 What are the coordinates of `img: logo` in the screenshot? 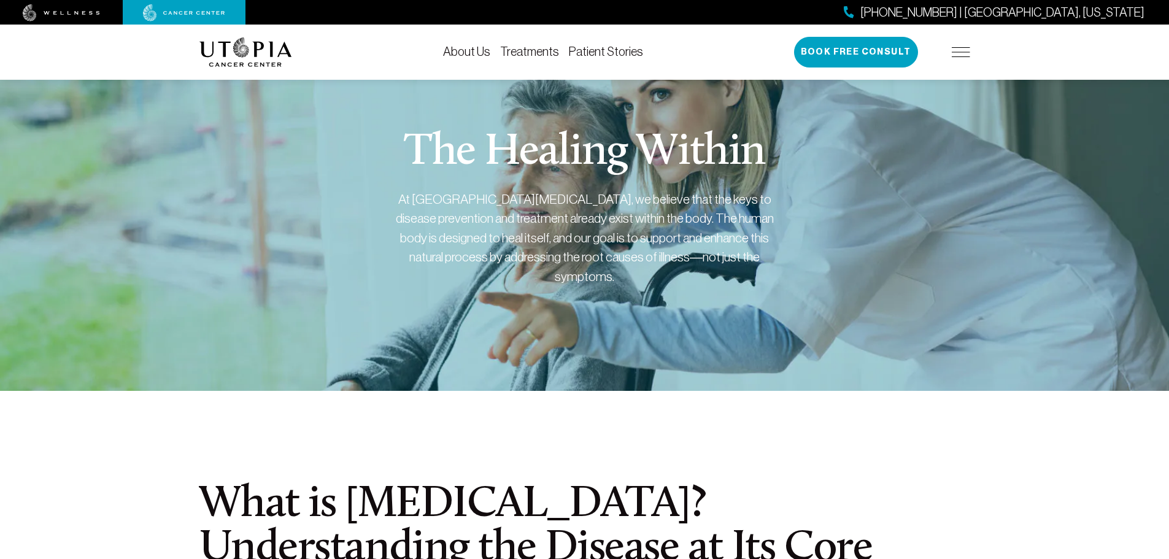 It's located at (246, 52).